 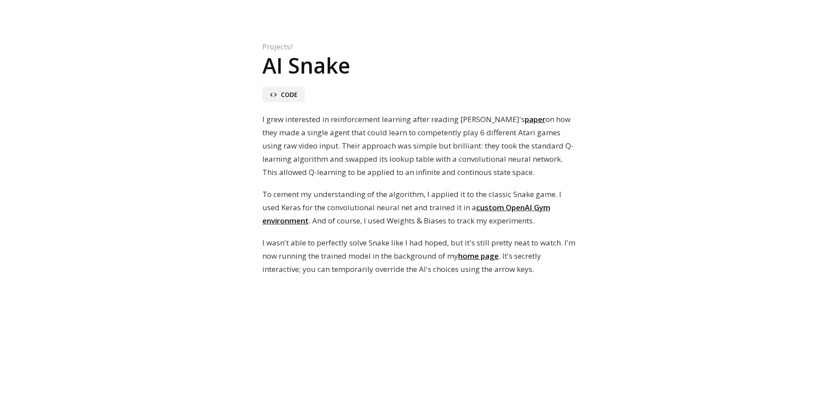 I want to click on span: Code, so click(x=289, y=94).